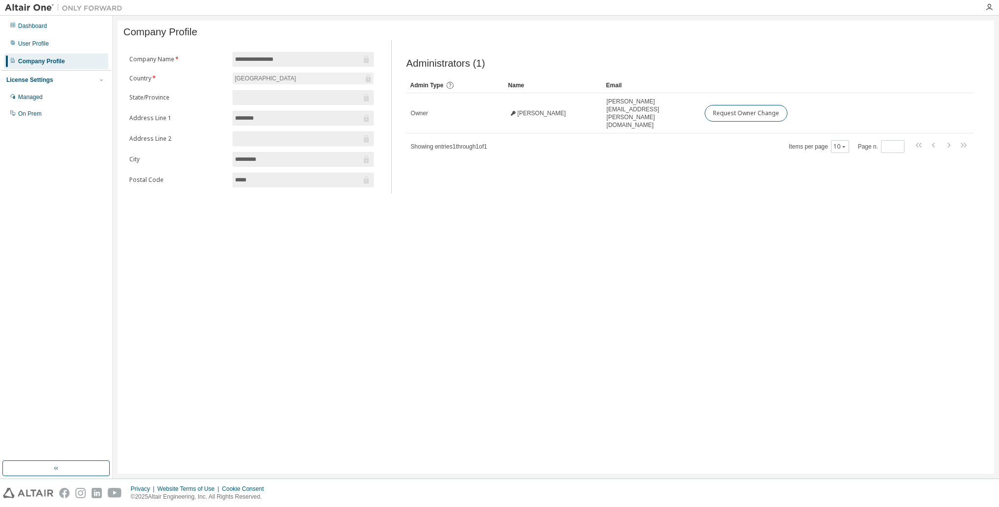 This screenshot has height=507, width=999. Describe the element at coordinates (652, 85) in the screenshot. I see `div: Email` at that location.